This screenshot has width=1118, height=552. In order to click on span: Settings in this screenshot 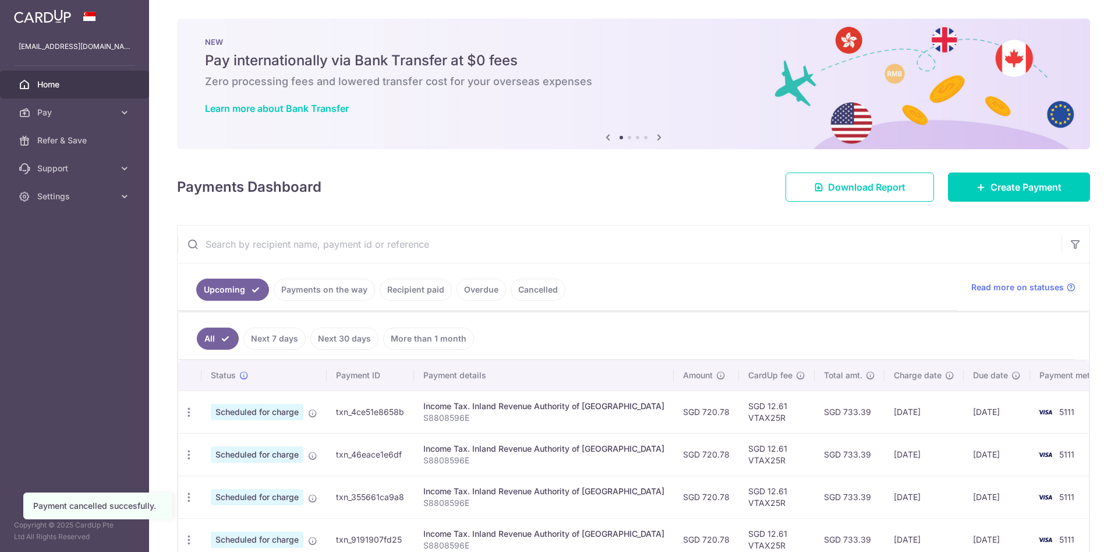, I will do `click(76, 196)`.